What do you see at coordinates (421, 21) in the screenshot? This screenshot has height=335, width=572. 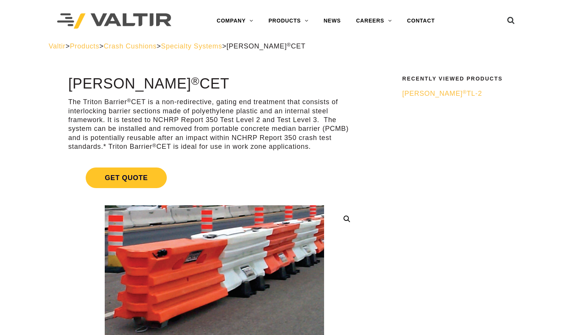 I see `a: CONTACT` at bounding box center [421, 21].